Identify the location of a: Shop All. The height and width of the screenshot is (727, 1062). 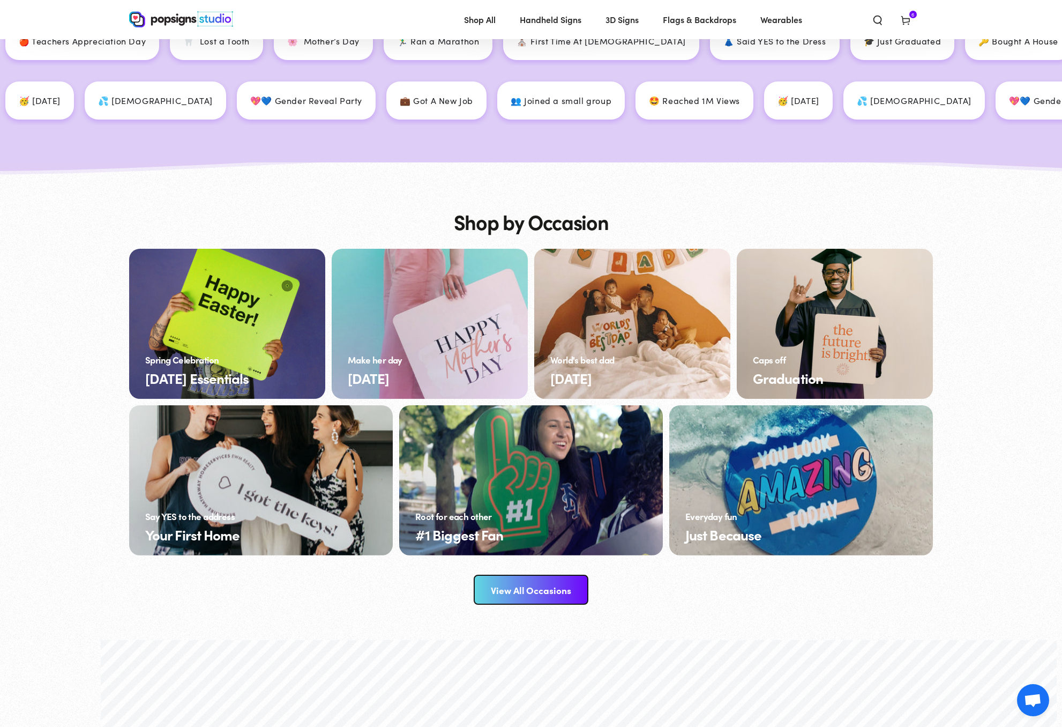
(480, 19).